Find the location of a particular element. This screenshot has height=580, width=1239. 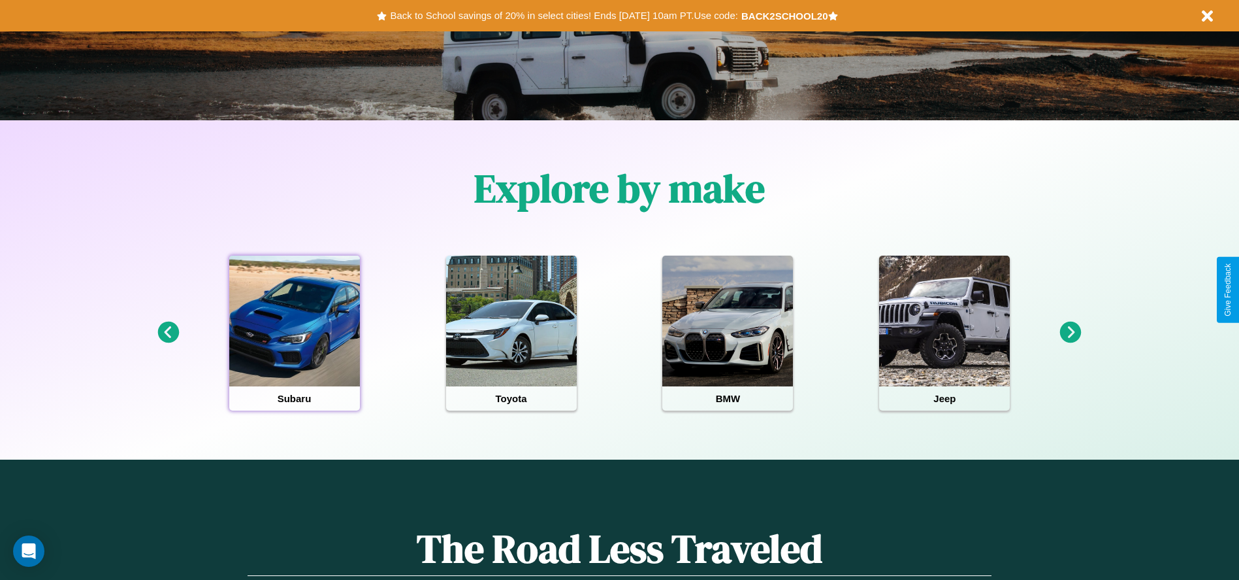

h4: Jeep is located at coordinates (945, 398).